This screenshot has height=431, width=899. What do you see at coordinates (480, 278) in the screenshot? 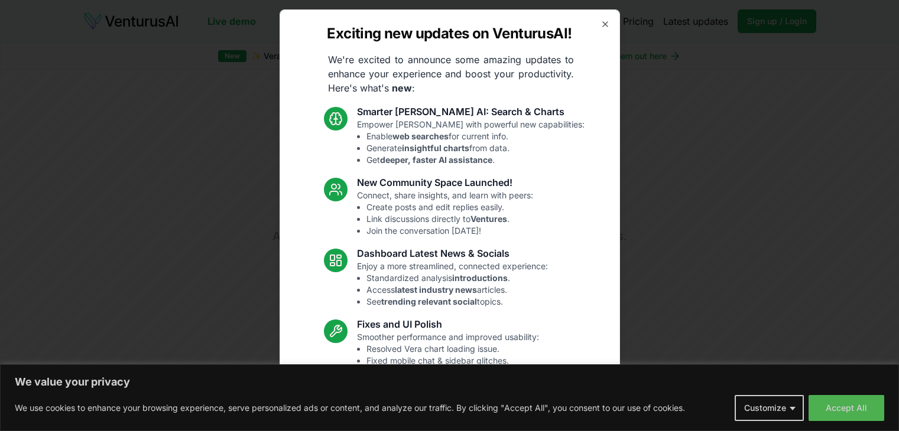
I see `strong: introductions` at bounding box center [480, 278].